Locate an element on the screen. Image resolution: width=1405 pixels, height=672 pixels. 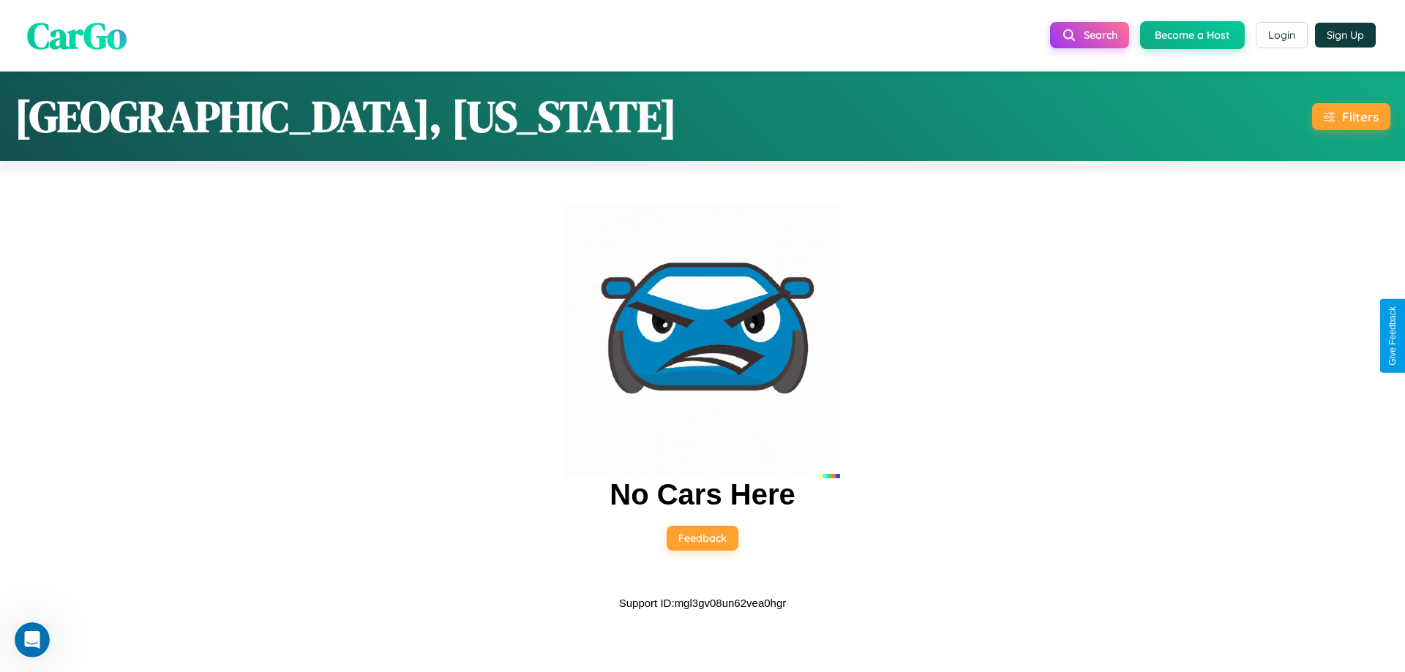
div: Give Feedback is located at coordinates (1392, 336).